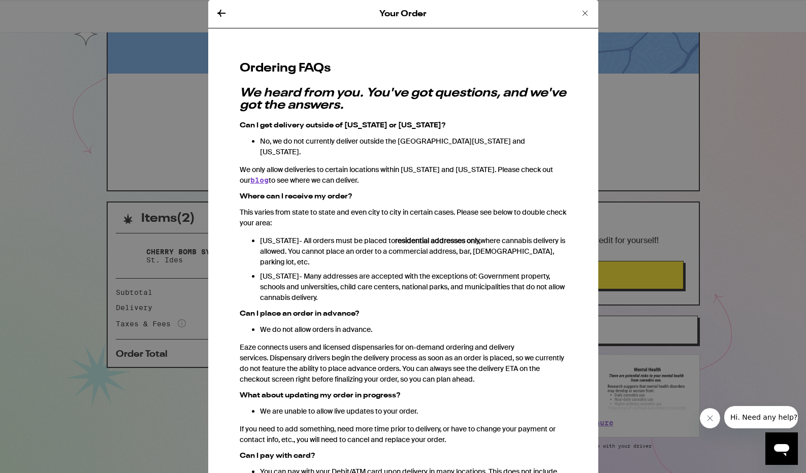  I want to click on p: This varies from state to state and even city to city in certain cases. Please see below to doubl..., so click(403, 218).